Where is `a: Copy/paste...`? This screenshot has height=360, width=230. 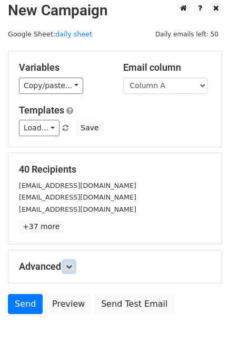
a: Copy/paste... is located at coordinates (51, 85).